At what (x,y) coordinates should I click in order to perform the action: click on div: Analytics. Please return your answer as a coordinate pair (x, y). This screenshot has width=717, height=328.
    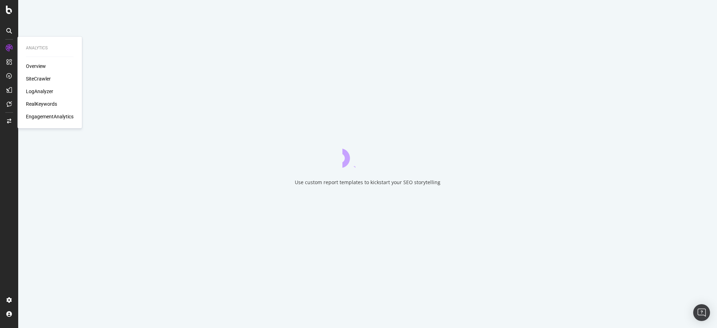
    Looking at the image, I should click on (50, 48).